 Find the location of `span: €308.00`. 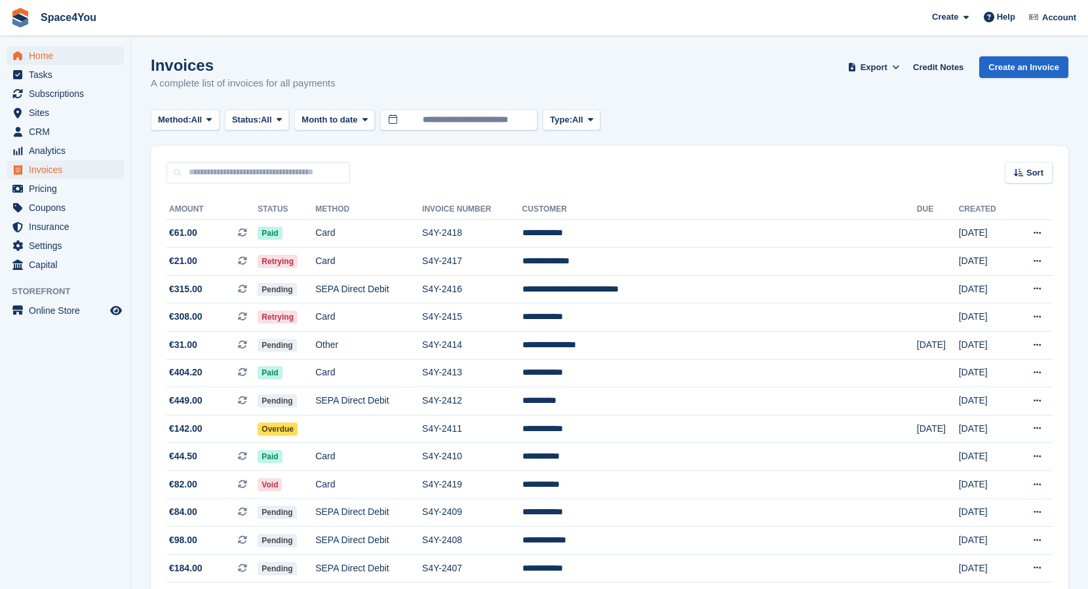

span: €308.00 is located at coordinates (186, 317).